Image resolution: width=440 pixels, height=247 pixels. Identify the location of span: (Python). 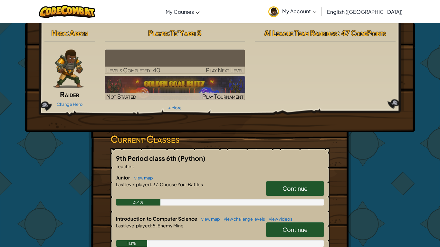
(191, 158).